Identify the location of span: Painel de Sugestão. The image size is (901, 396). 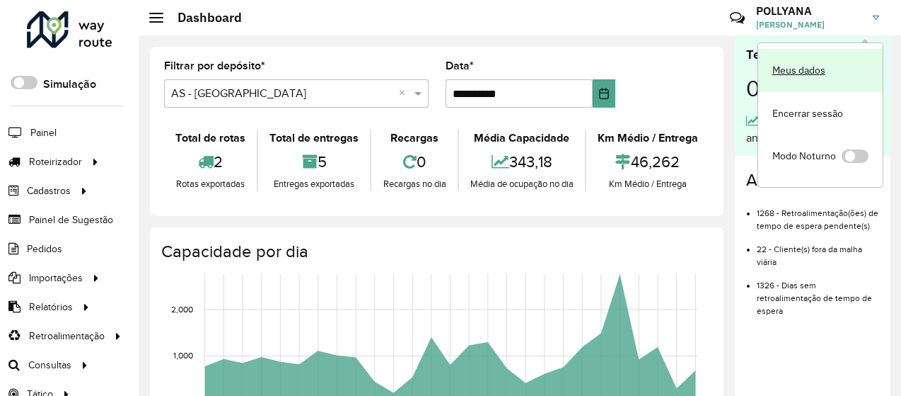
(71, 219).